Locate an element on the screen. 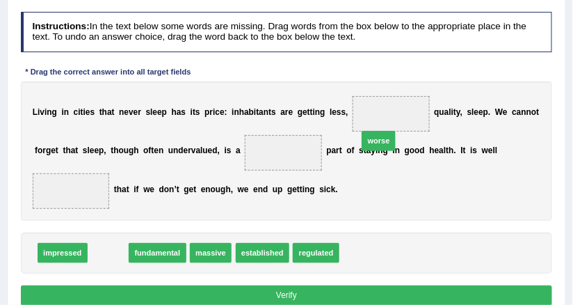  b: y is located at coordinates (458, 112).